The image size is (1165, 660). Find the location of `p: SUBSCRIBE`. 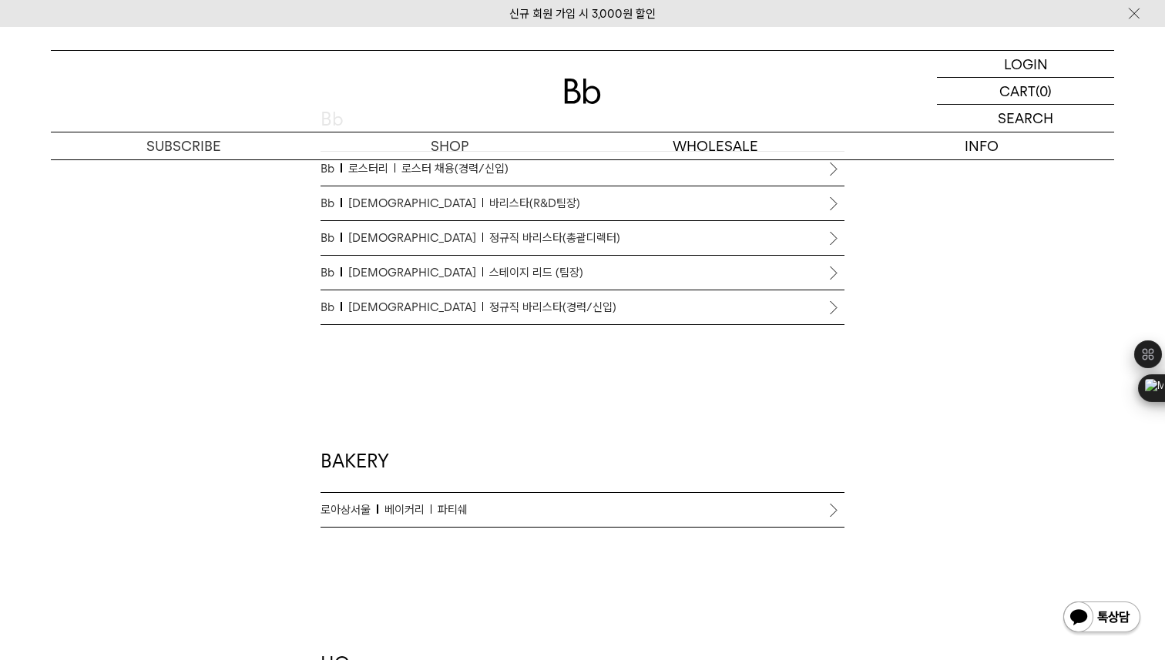

p: SUBSCRIBE is located at coordinates (183, 146).